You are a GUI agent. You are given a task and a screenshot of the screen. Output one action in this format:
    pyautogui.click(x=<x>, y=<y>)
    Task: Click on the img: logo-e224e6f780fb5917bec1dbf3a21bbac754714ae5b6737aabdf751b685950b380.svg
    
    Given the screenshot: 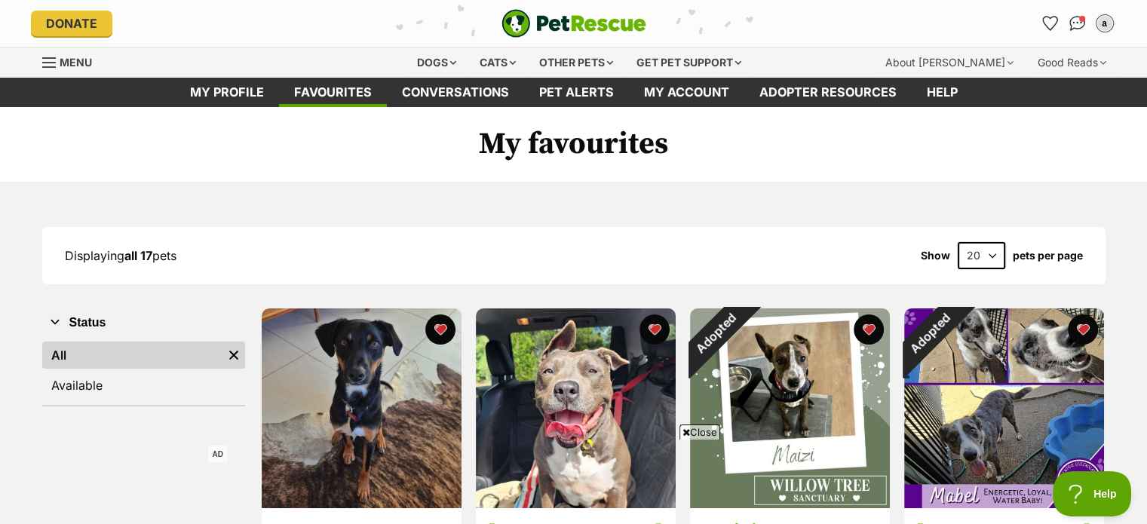 What is the action you would take?
    pyautogui.click(x=574, y=23)
    